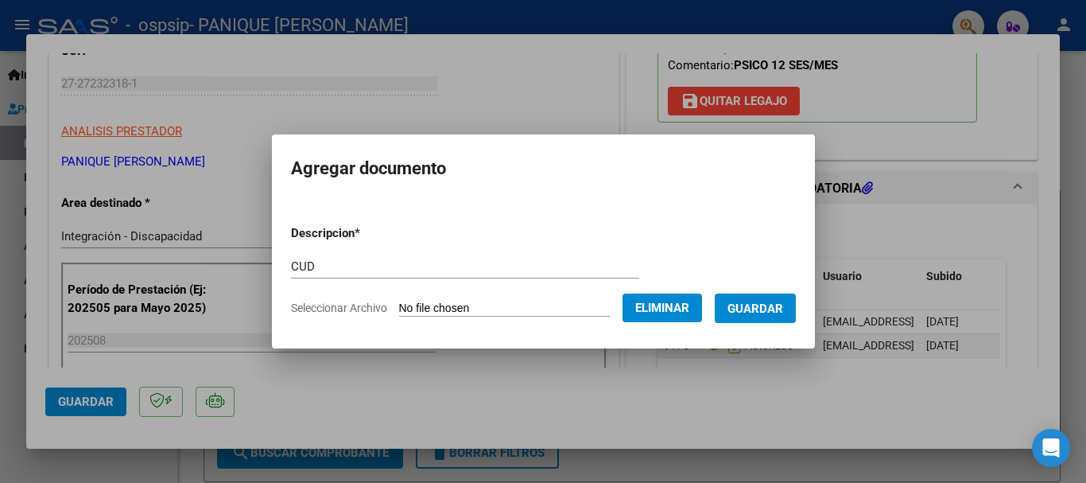  Describe the element at coordinates (756, 308) in the screenshot. I see `button: Guardar` at that location.